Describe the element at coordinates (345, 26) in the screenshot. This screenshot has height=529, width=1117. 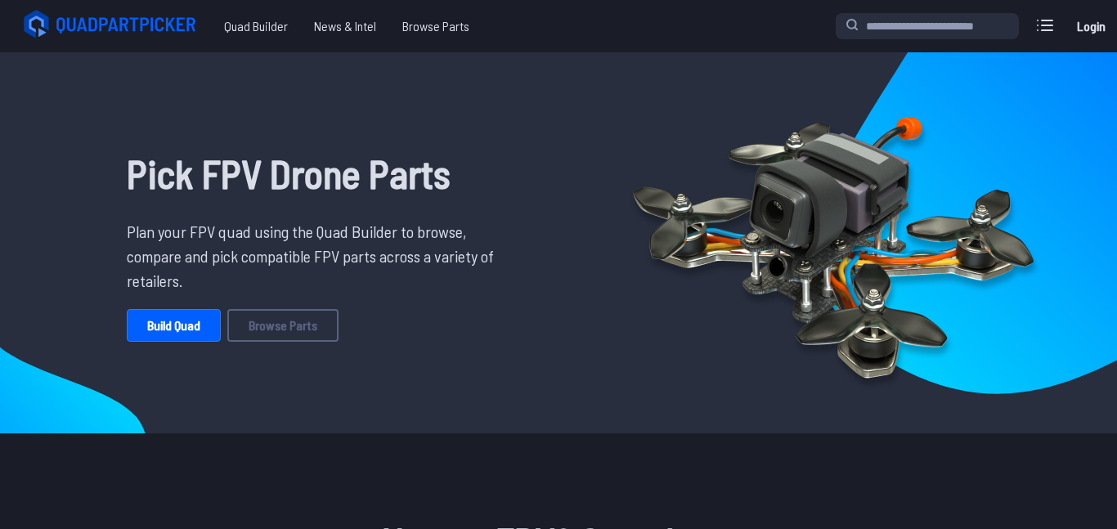
I see `span: News & Intel` at that location.